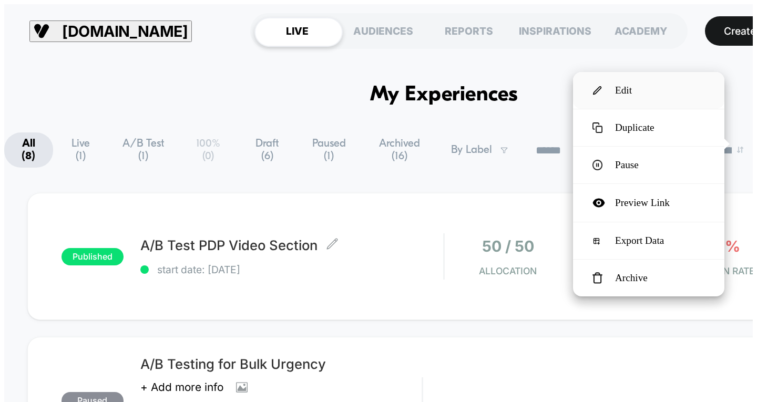  I want to click on span: Draft ( 6 ), so click(267, 150).